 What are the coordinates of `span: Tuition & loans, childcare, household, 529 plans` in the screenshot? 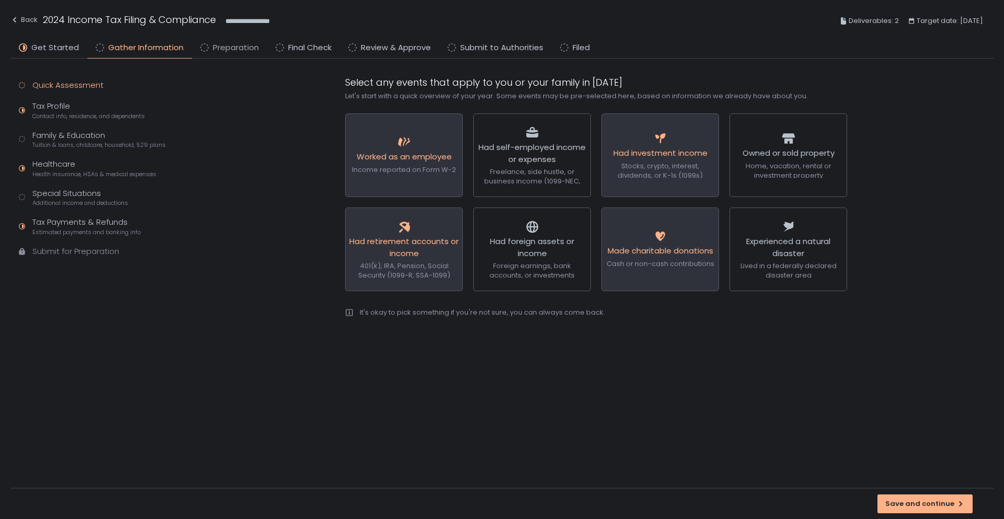 It's located at (99, 145).